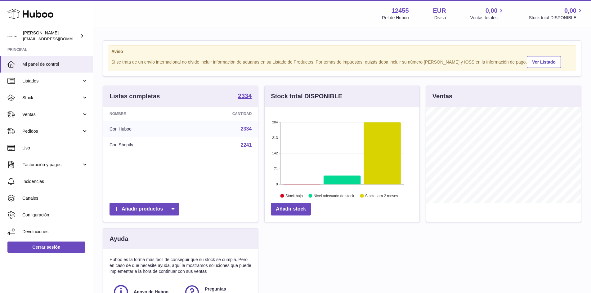 This screenshot has width=591, height=293. What do you see at coordinates (275, 153) in the screenshot?
I see `text: 142` at bounding box center [275, 153].